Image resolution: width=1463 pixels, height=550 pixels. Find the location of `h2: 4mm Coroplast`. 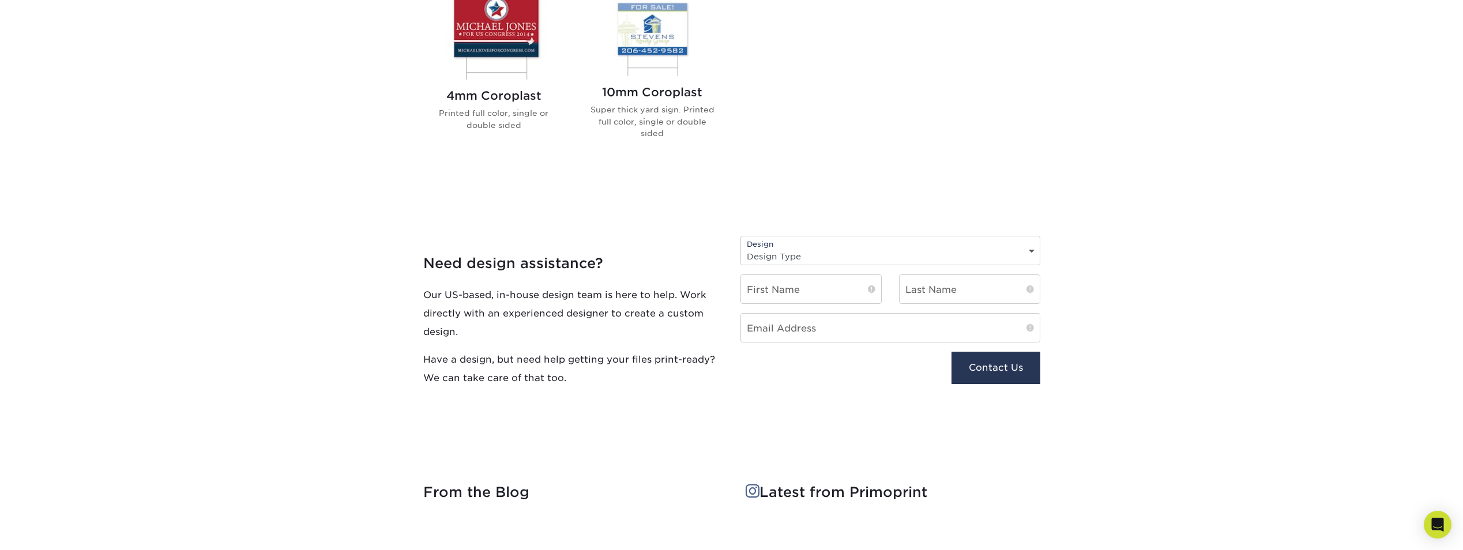

h2: 4mm Coroplast is located at coordinates (494, 96).